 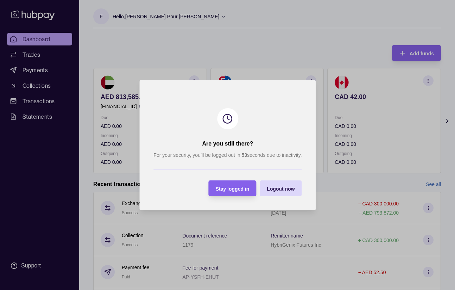 I want to click on h2: Are you still there?, so click(x=227, y=144).